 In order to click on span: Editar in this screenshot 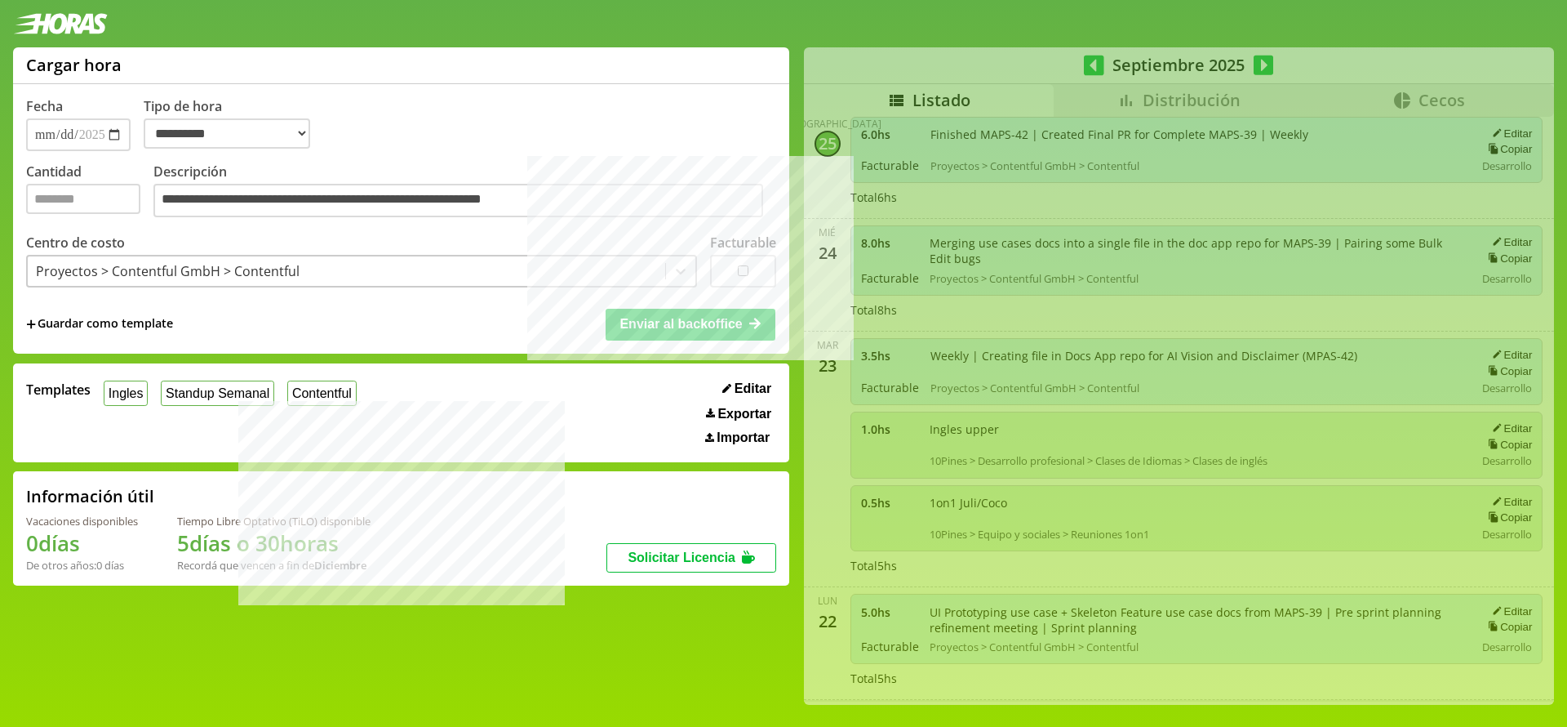, I will do `click(753, 389)`.